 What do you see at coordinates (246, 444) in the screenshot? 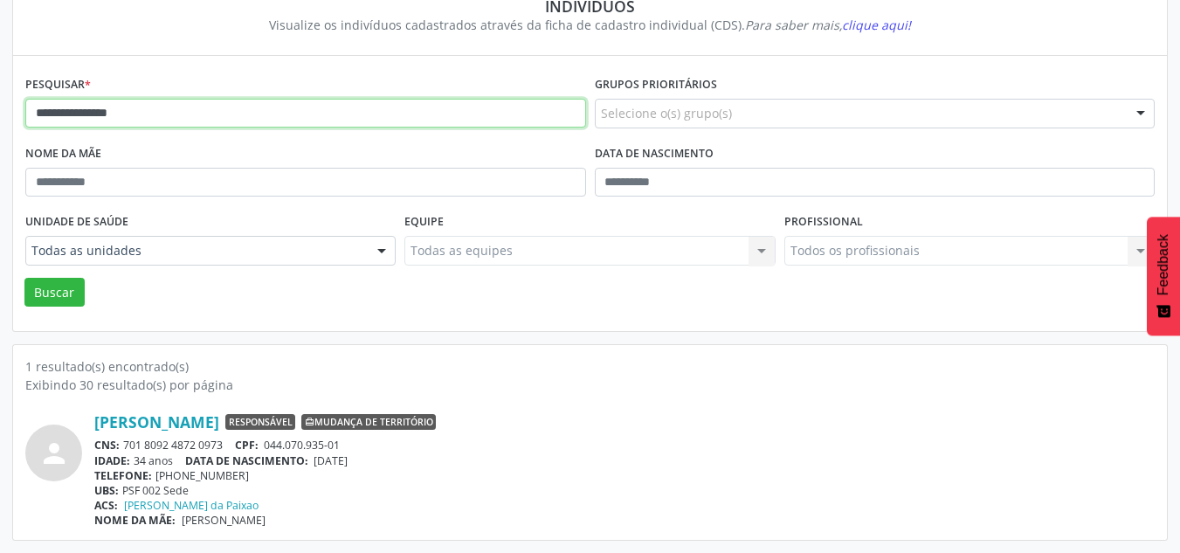
I see `span: CPF:` at bounding box center [246, 444].